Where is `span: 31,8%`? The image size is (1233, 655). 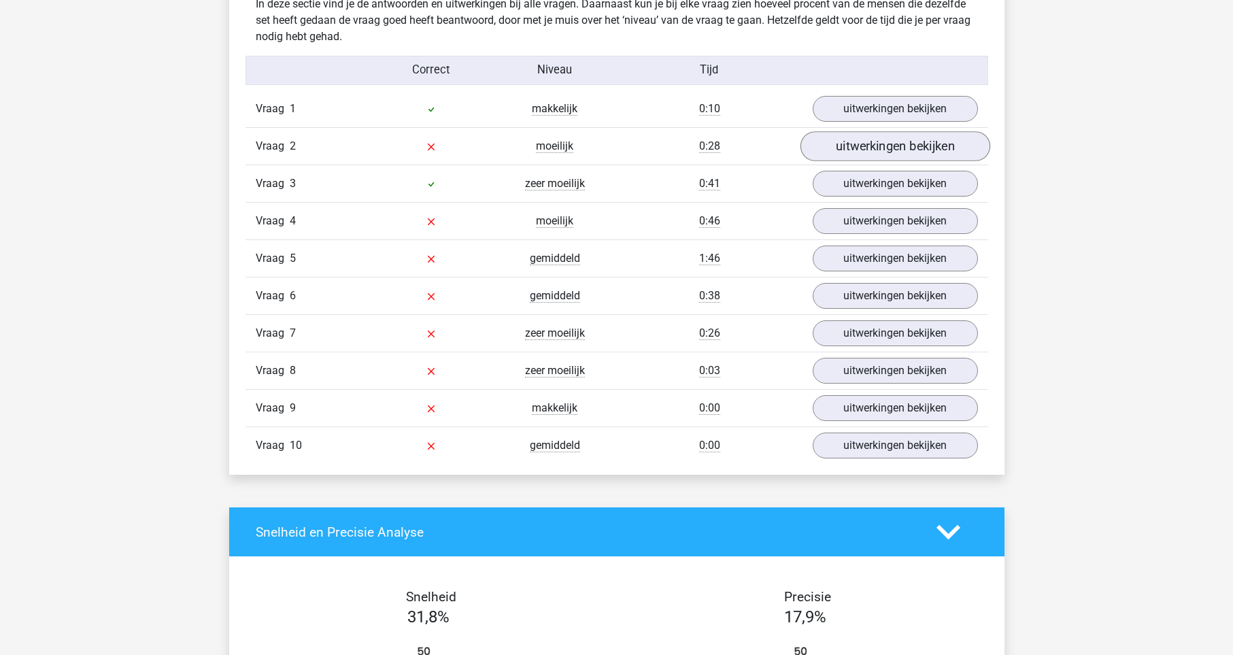
span: 31,8% is located at coordinates (428, 617).